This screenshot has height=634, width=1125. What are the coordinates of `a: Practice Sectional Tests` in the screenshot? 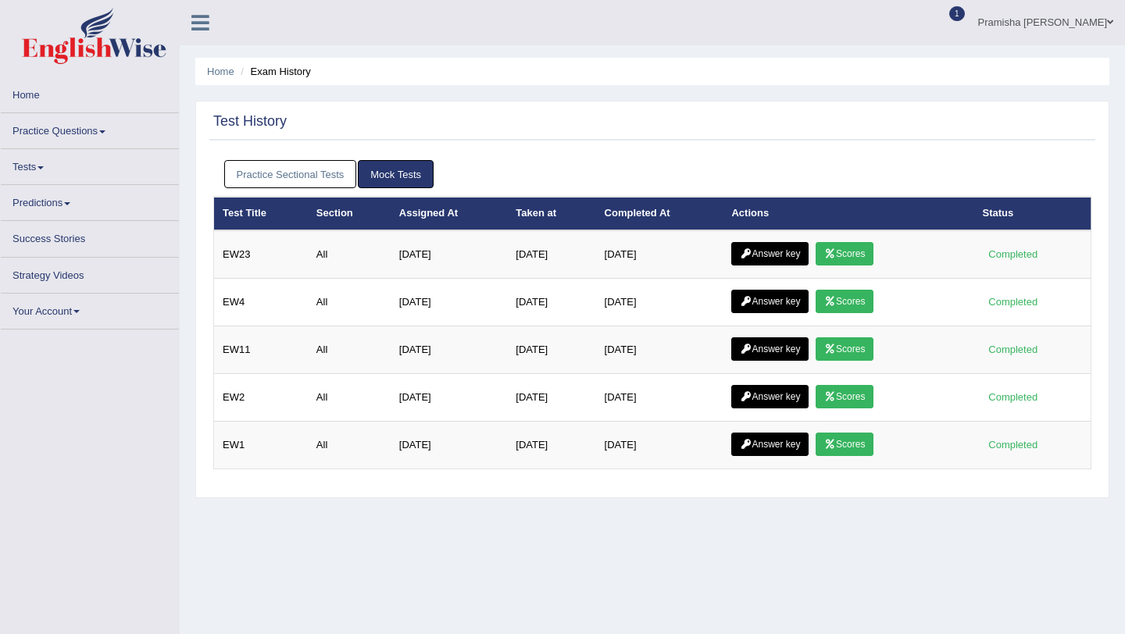 It's located at (291, 174).